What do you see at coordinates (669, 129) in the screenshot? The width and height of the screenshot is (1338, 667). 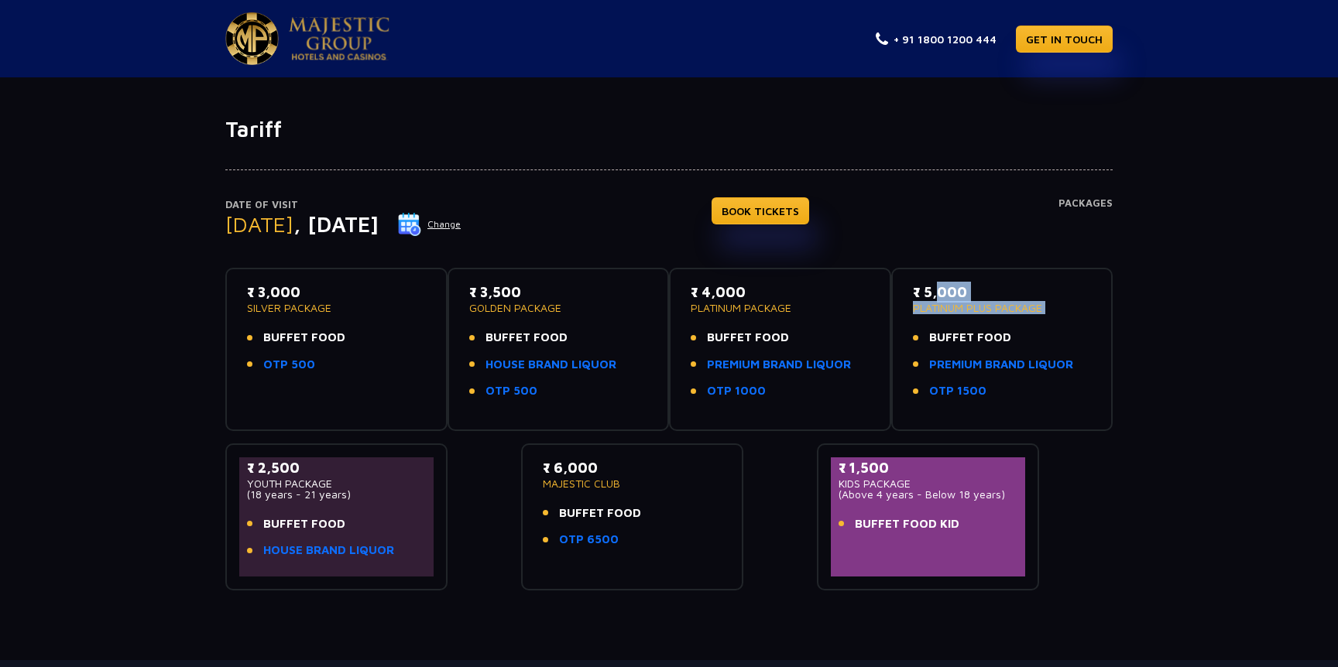 I see `h1: Tariff` at bounding box center [669, 129].